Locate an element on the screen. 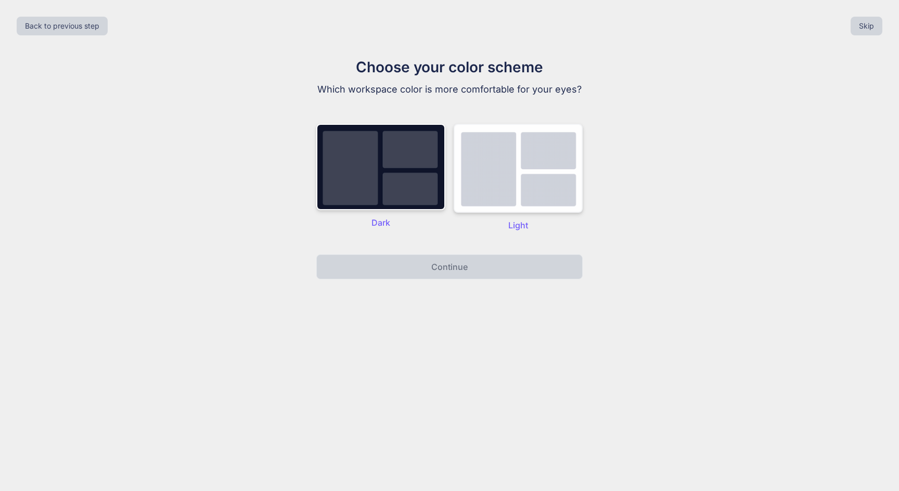 The image size is (899, 491). button: Continue is located at coordinates (449, 267).